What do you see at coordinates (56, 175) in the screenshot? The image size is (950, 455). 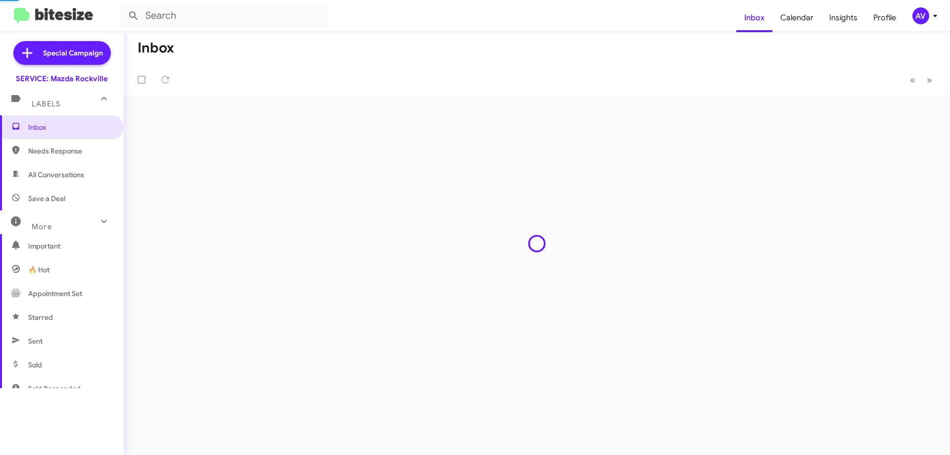 I see `span: All Conversations` at bounding box center [56, 175].